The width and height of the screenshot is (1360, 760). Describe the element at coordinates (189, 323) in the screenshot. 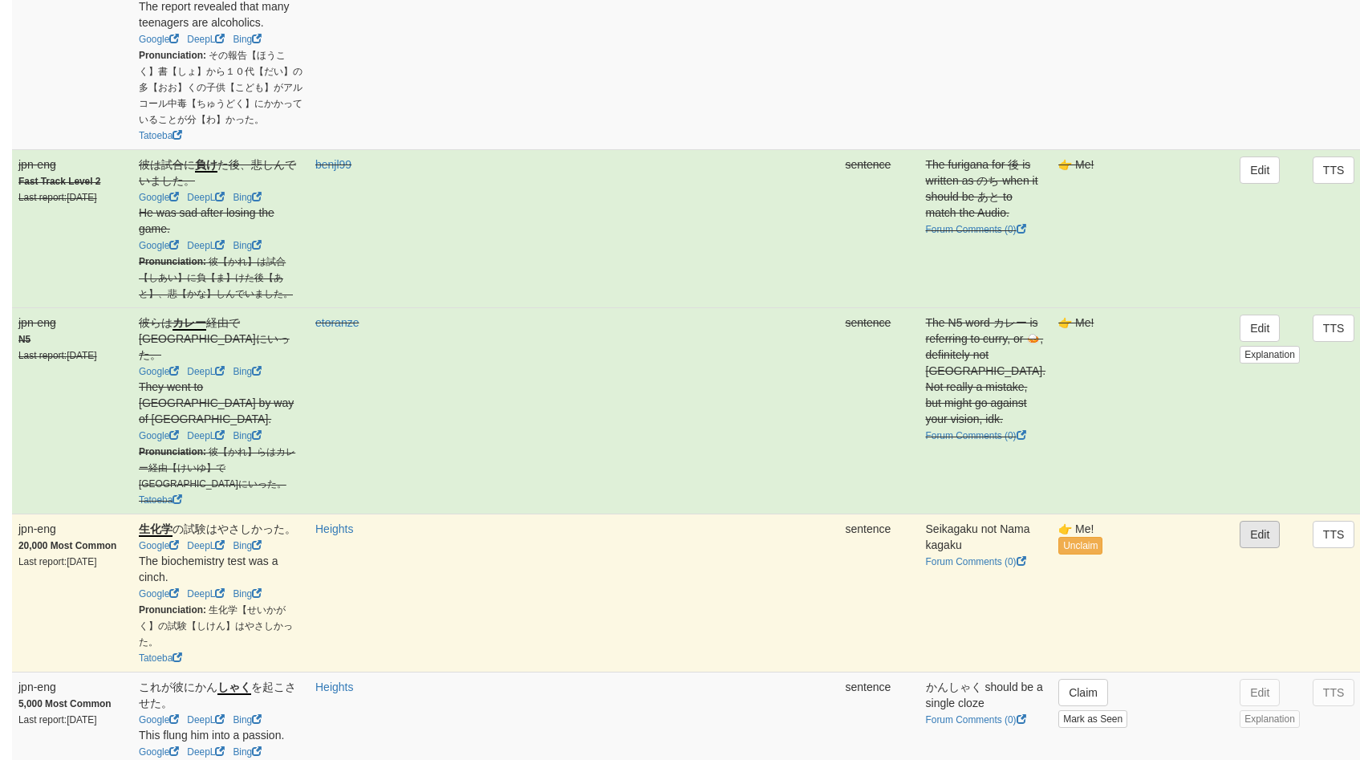

I see `u: カレー` at that location.